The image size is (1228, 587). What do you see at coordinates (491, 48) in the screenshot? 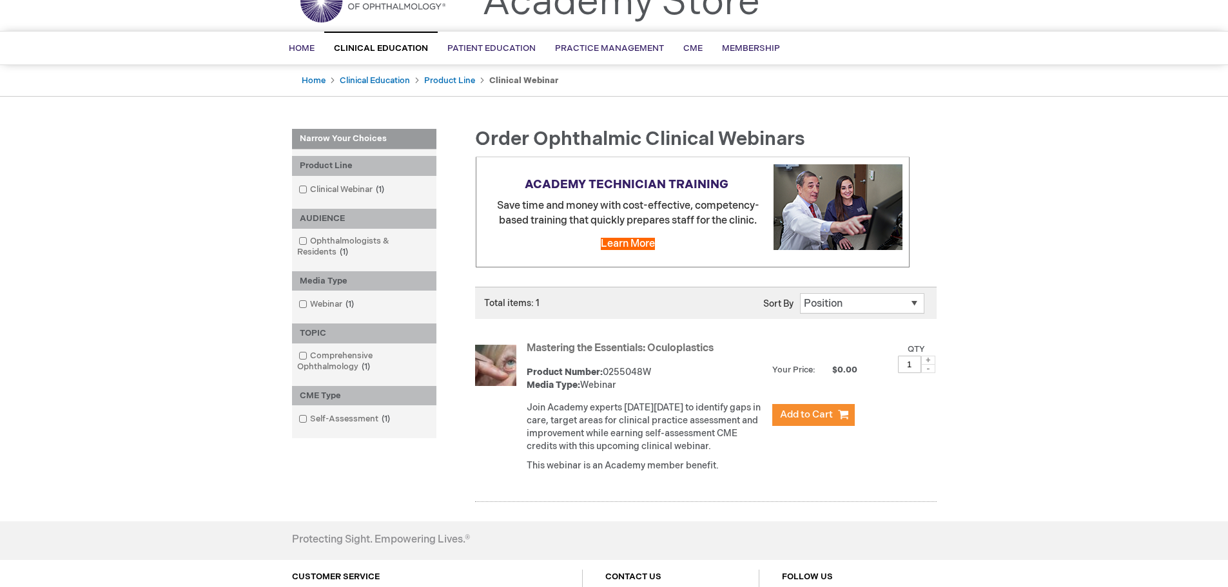
I see `span: Patient Education` at bounding box center [491, 48].